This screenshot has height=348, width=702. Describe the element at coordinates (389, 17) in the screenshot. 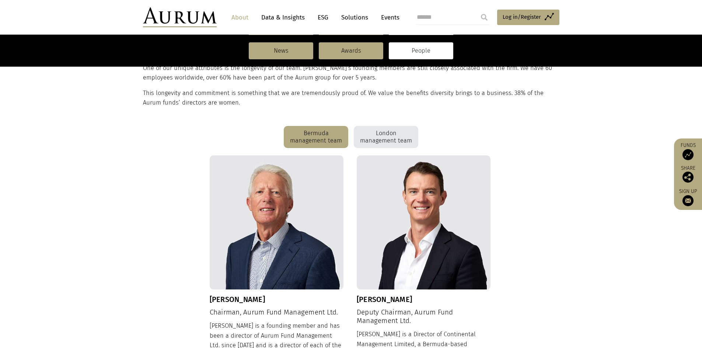

I see `a: Events` at that location.